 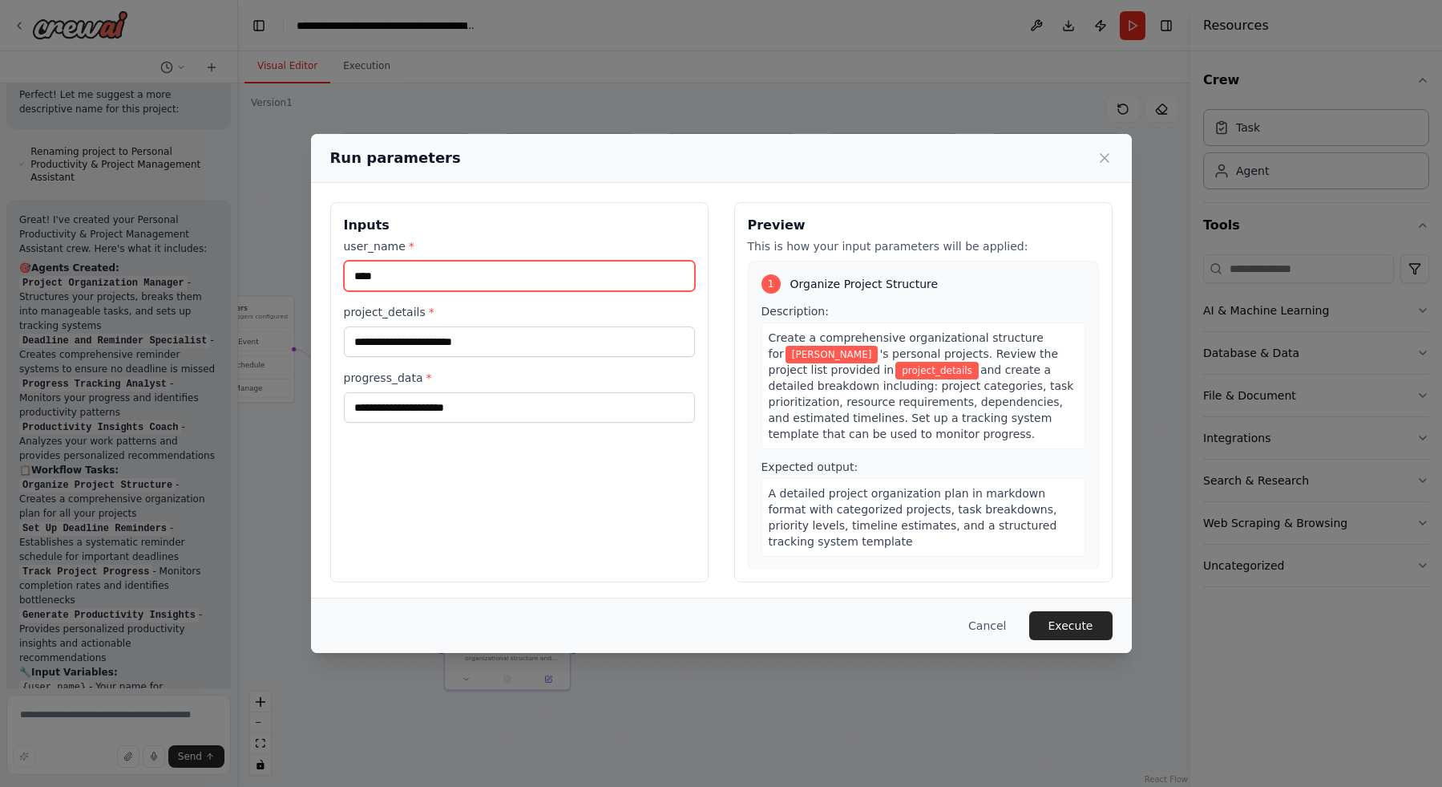 What do you see at coordinates (395, 158) in the screenshot?
I see `h2: Run parameters` at bounding box center [395, 158].